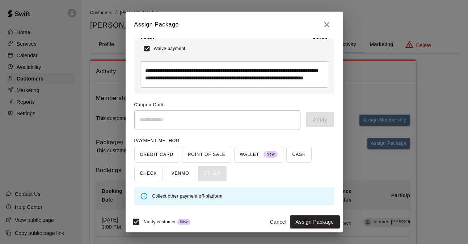 This screenshot has width=468, height=244. What do you see at coordinates (234, 25) in the screenshot?
I see `h2: Assign Package` at bounding box center [234, 25].